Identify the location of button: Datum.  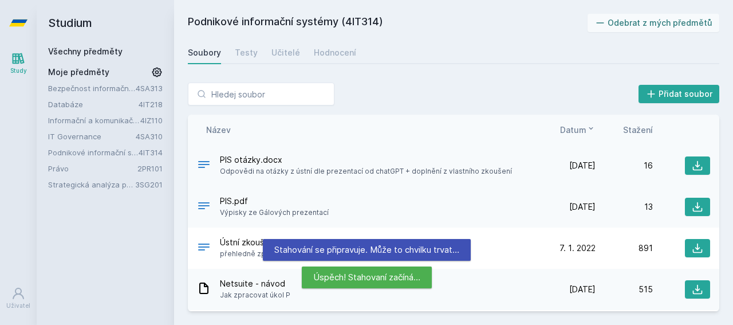
(578, 129).